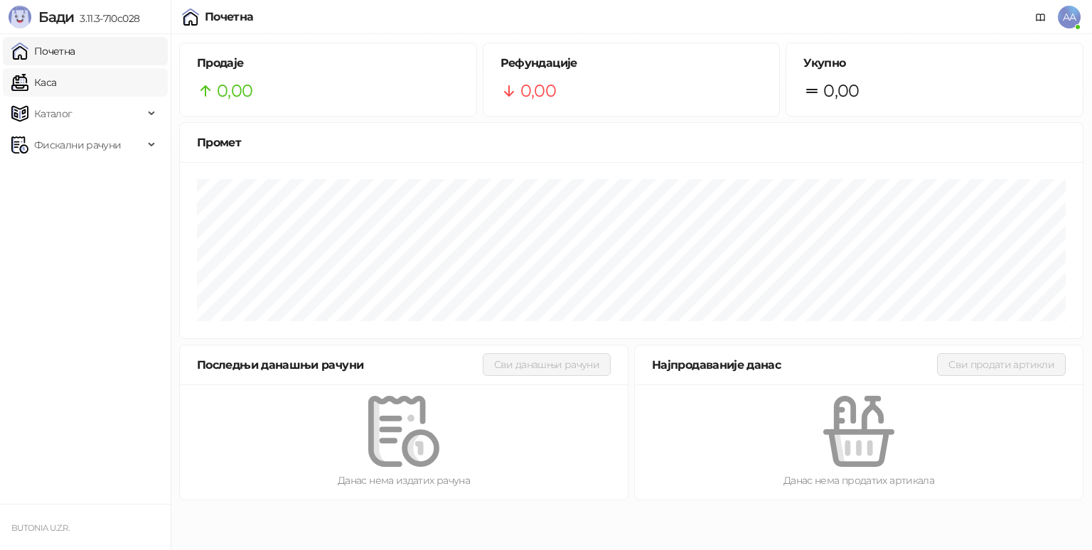 This screenshot has height=550, width=1092. What do you see at coordinates (77, 145) in the screenshot?
I see `span: Фискални рачуни` at bounding box center [77, 145].